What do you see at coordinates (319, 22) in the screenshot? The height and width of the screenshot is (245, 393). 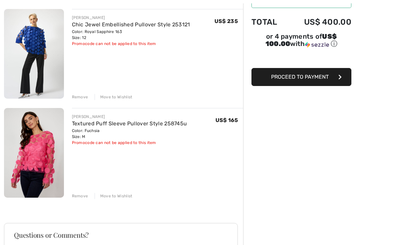 I see `td: US$ 400.00` at bounding box center [319, 22].